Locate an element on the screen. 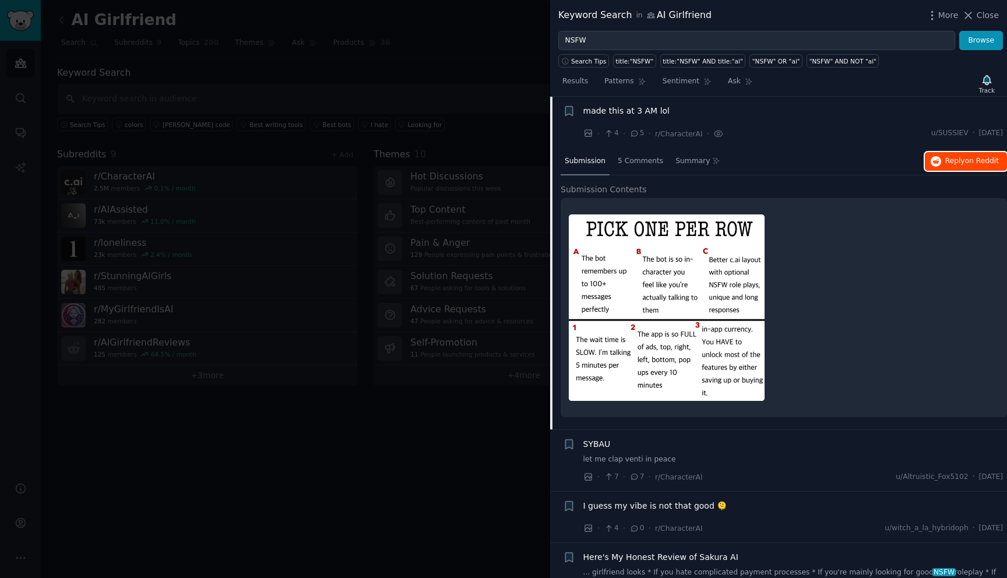 The height and width of the screenshot is (578, 1007). a: "NSFW" OR "ai" is located at coordinates (776, 61).